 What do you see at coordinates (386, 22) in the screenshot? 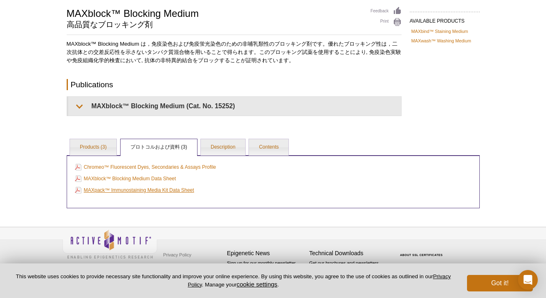
I see `a: Print` at bounding box center [386, 22].